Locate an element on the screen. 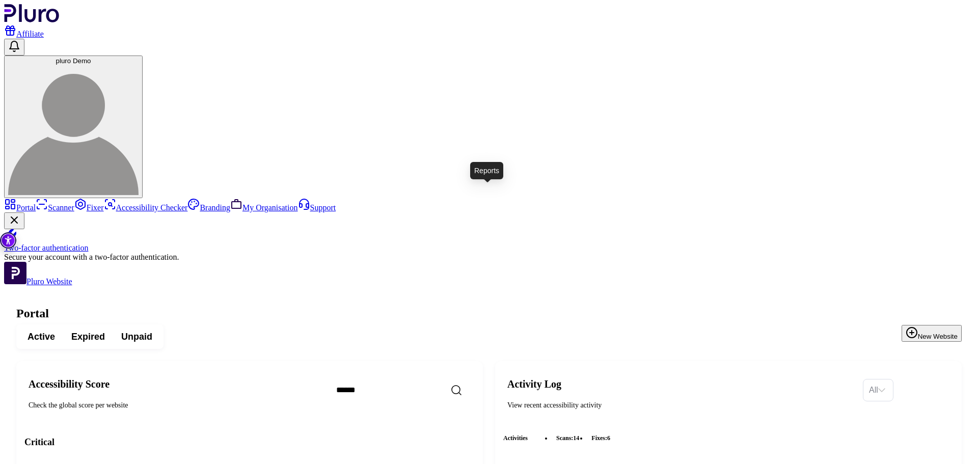  a: My Organisation is located at coordinates (264, 207).